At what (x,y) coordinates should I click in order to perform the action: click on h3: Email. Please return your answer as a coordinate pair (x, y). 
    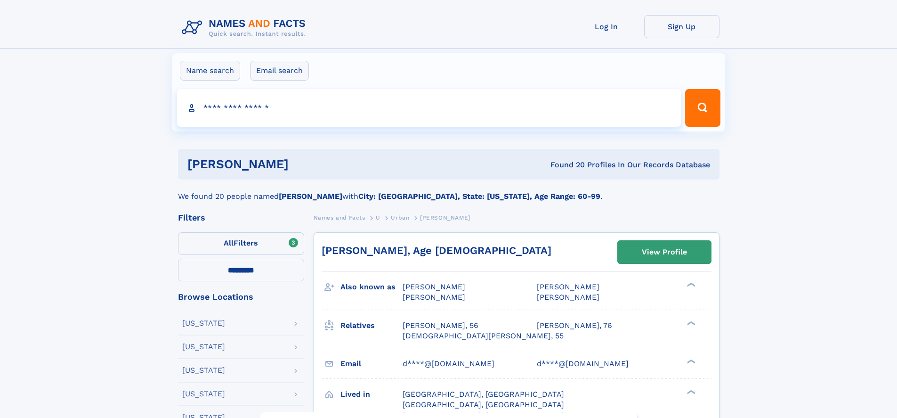
    Looking at the image, I should click on (372, 364).